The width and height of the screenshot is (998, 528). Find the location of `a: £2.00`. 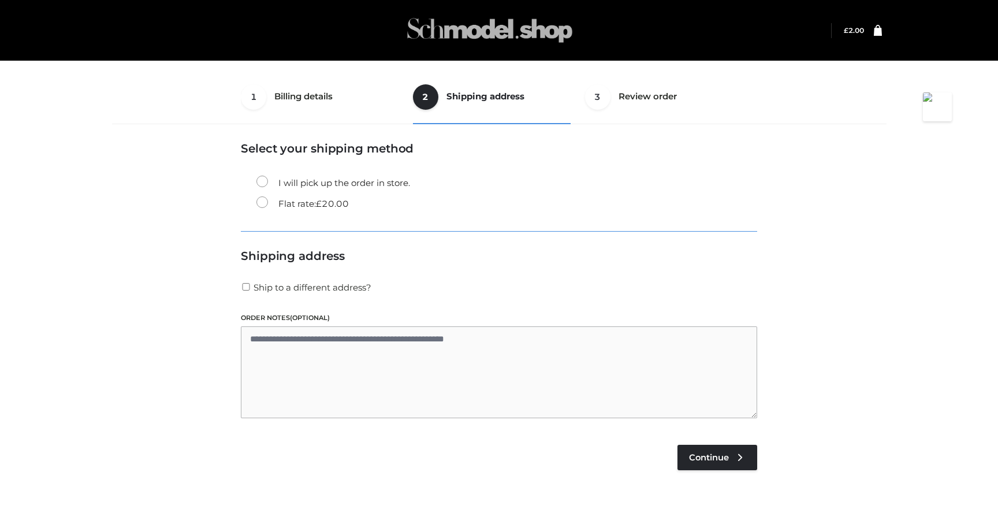

a: £2.00 is located at coordinates (853, 30).